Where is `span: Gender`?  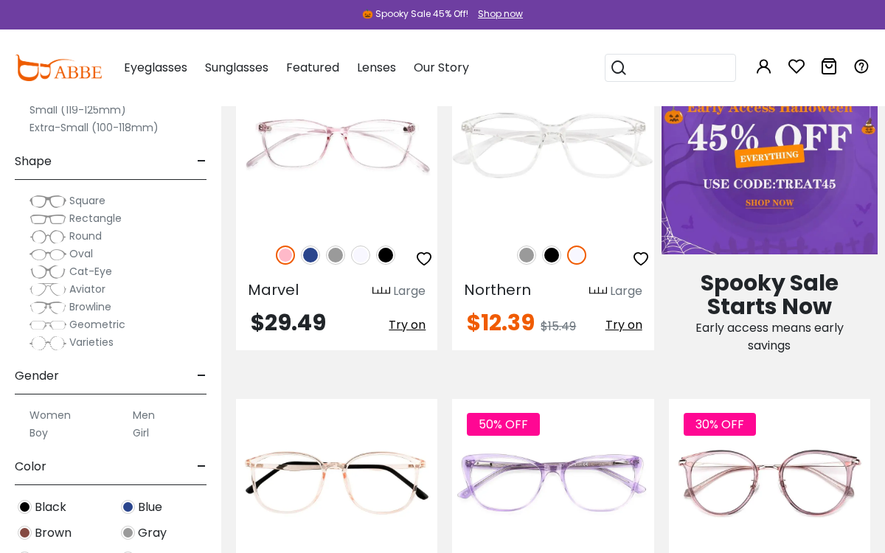
span: Gender is located at coordinates (37, 376).